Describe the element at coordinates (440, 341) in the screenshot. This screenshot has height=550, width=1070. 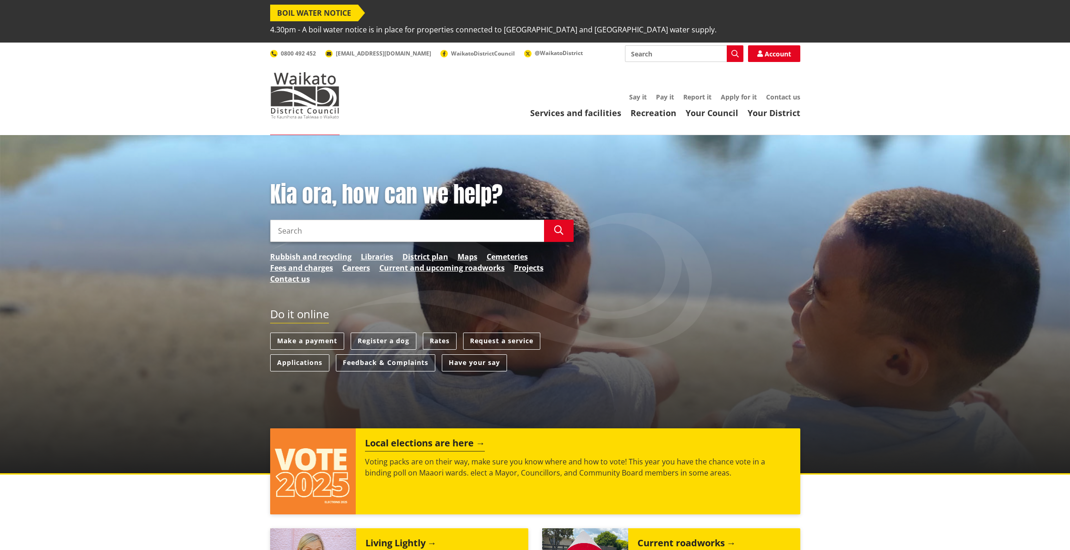
I see `a: Rates` at that location.